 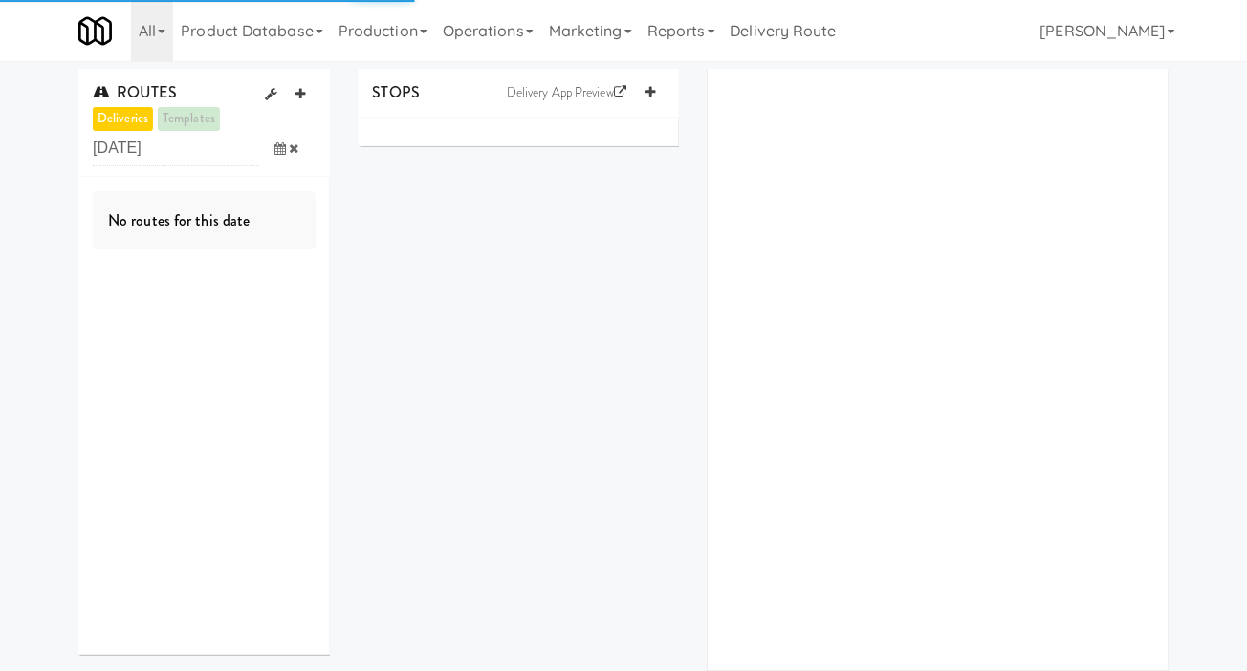 What do you see at coordinates (397, 92) in the screenshot?
I see `span: STOPS` at bounding box center [397, 92].